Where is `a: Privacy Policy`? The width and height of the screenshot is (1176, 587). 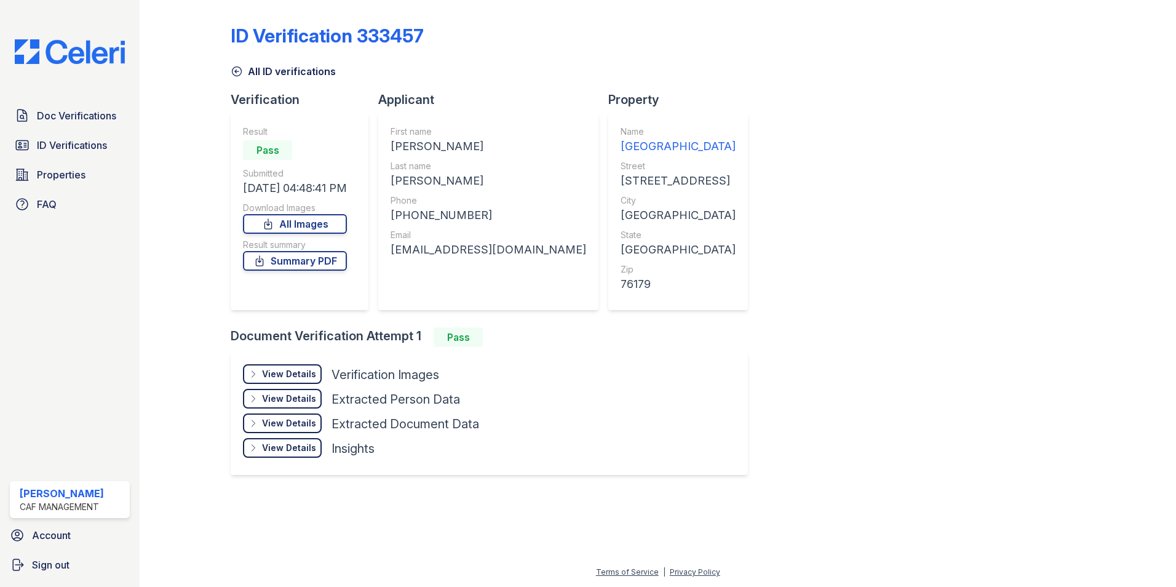
a: Privacy Policy is located at coordinates (695, 571).